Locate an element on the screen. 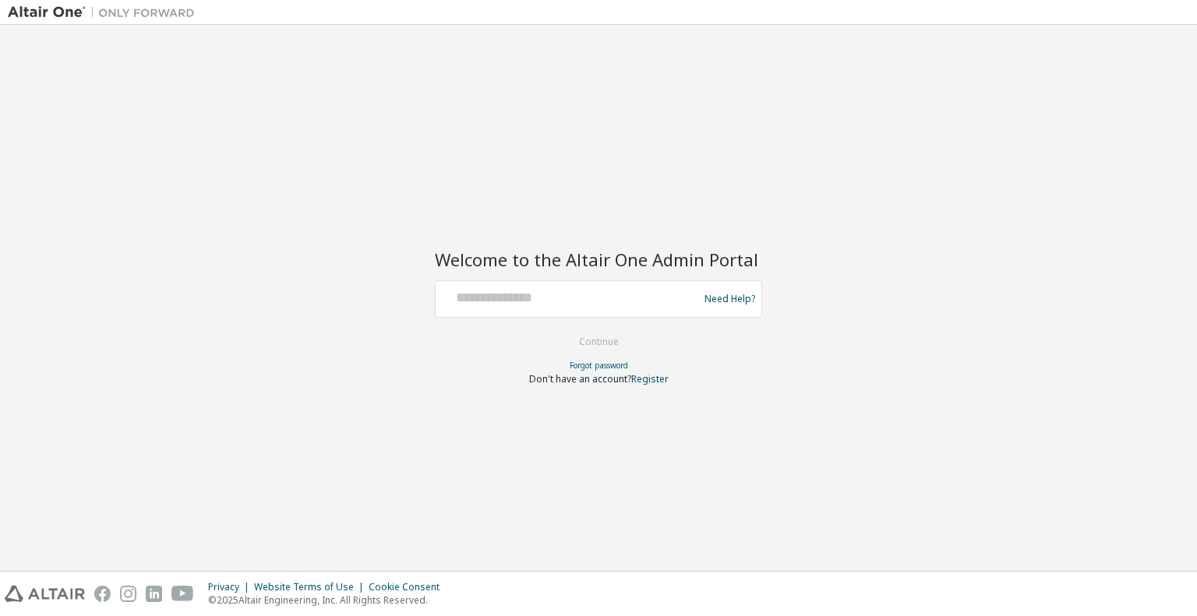 This screenshot has width=1197, height=616. a: Register is located at coordinates (650, 379).